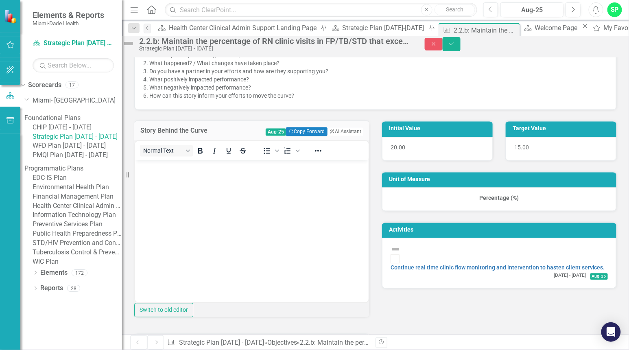 Image resolution: width=629 pixels, height=350 pixels. Describe the element at coordinates (291, 151) in the screenshot. I see `div: Numbered list` at that location.